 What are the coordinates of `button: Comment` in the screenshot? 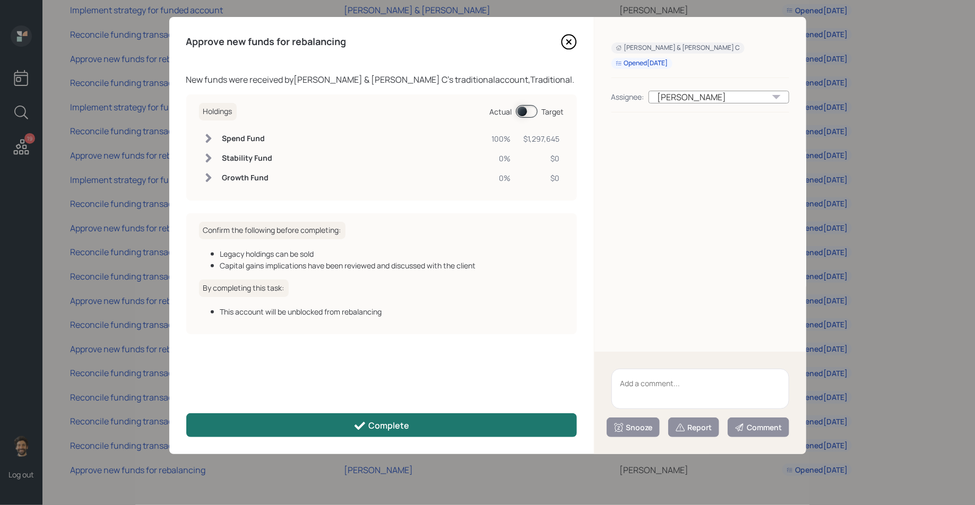 It's located at (758, 427).